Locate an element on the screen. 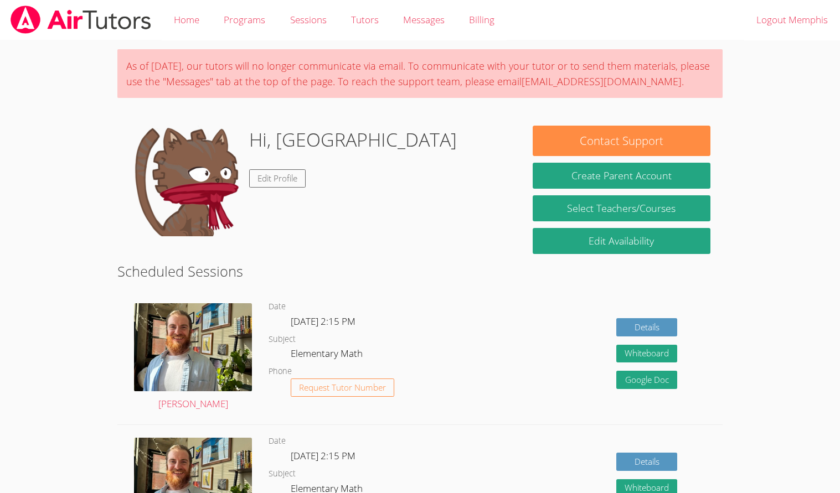 The image size is (840, 493). dd: Elementary Math is located at coordinates (328, 355).